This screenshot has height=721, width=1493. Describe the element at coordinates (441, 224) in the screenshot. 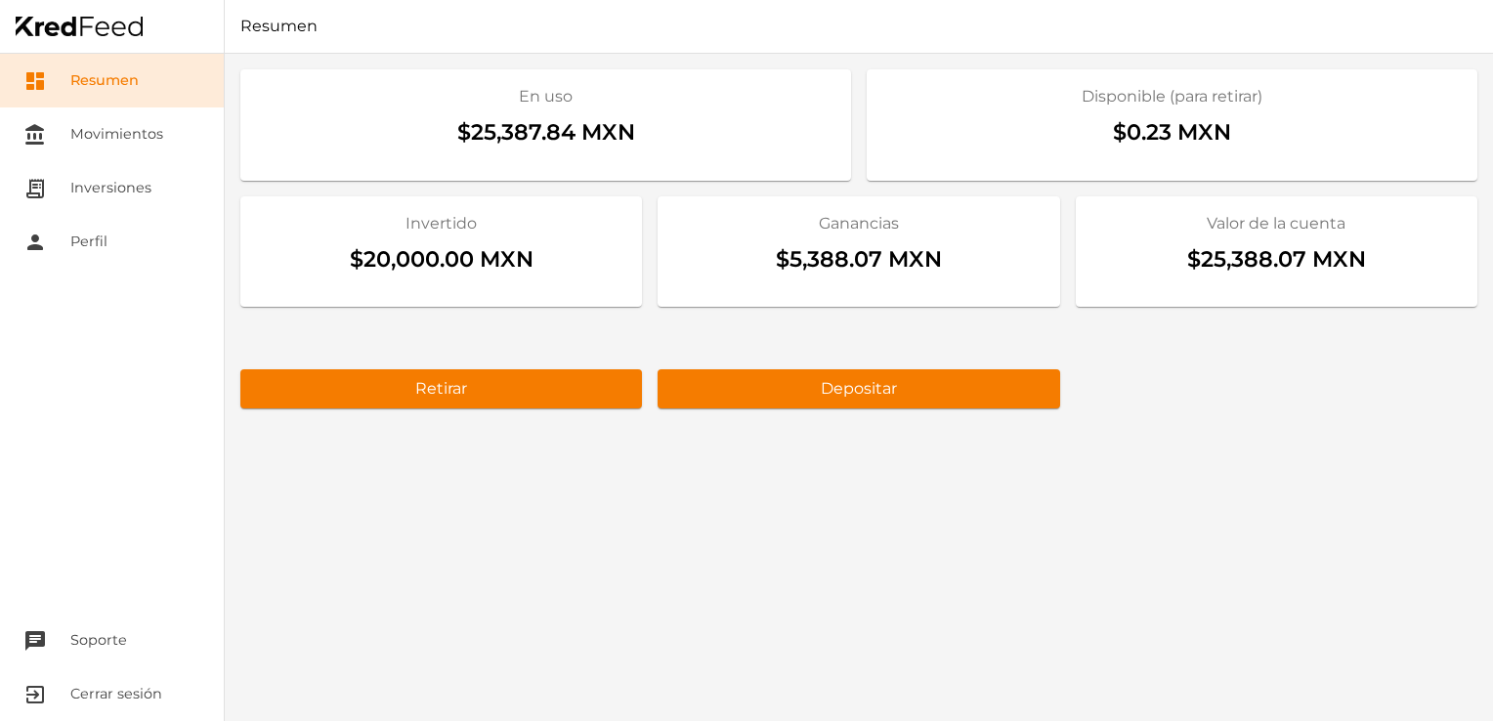

I see `h2: Invertido` at that location.